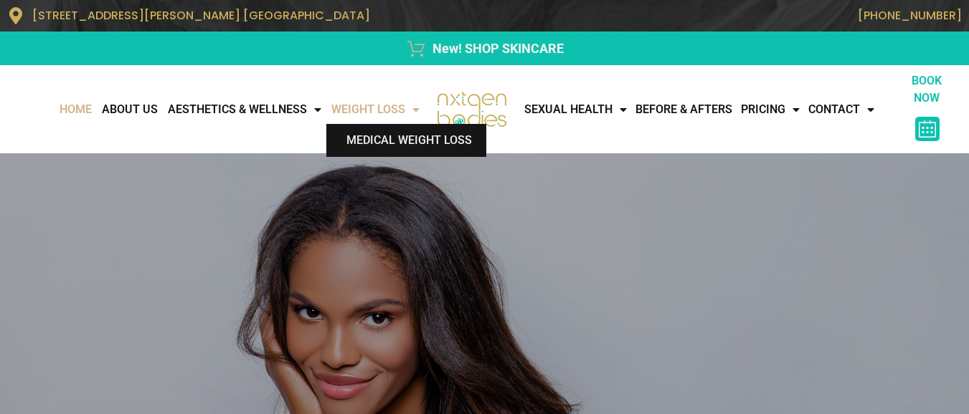  Describe the element at coordinates (130, 110) in the screenshot. I see `a: About Us` at that location.